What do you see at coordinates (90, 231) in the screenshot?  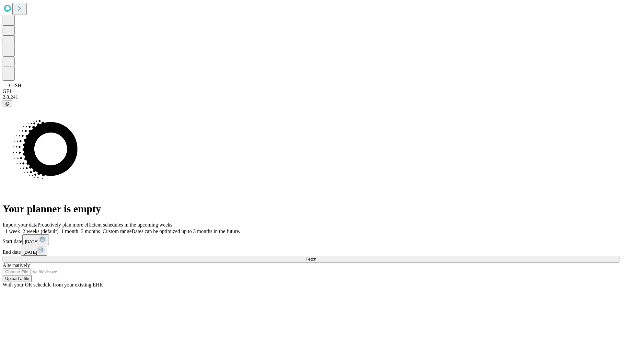 I see `span: 3 months` at bounding box center [90, 231].